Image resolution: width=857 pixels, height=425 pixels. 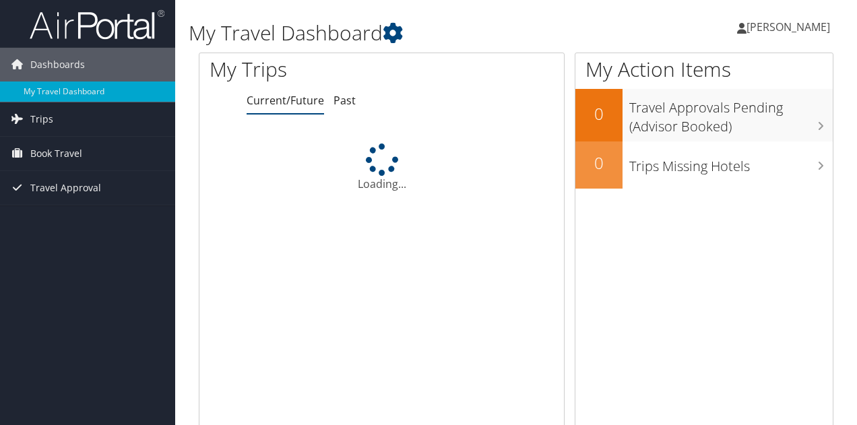 I want to click on a: Current/Future, so click(x=285, y=100).